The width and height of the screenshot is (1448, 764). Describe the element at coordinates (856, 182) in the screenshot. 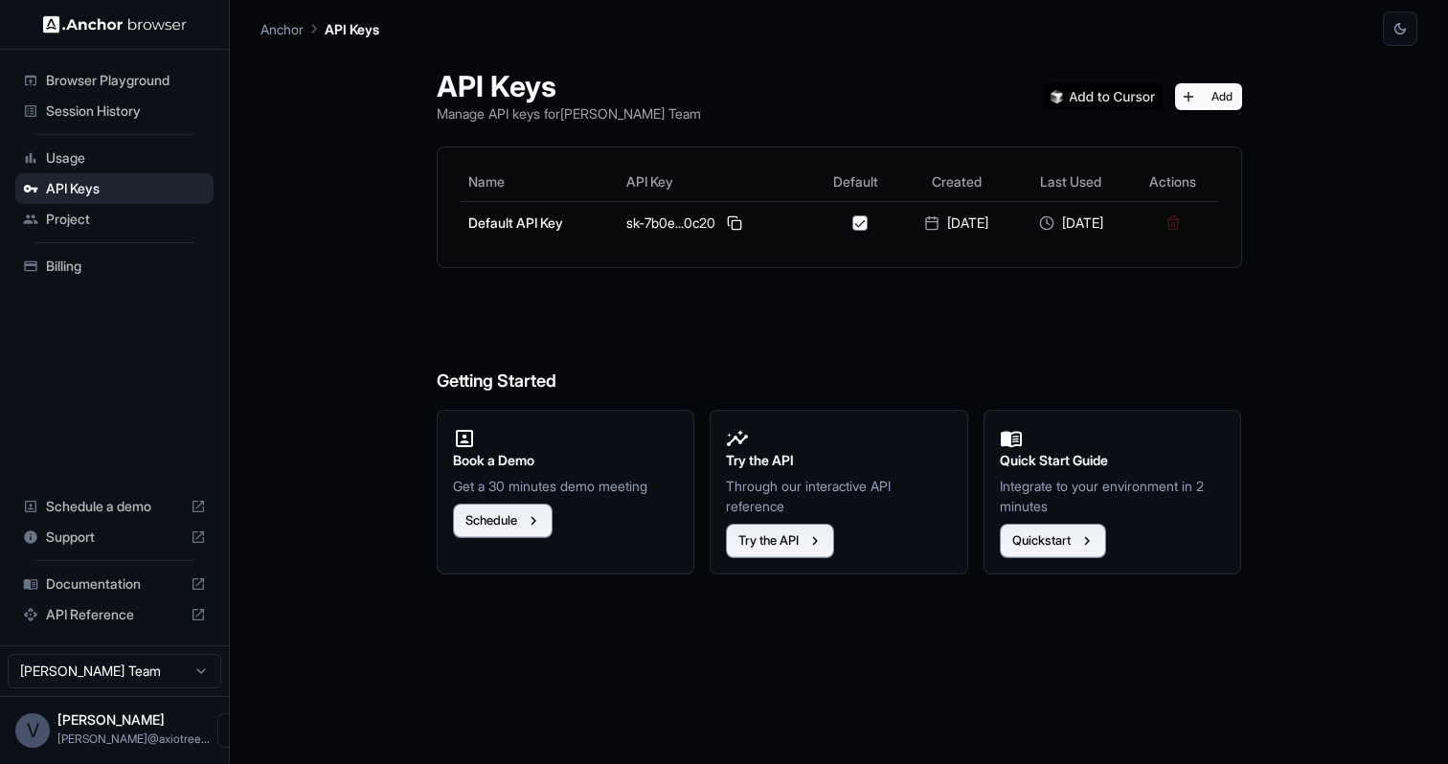

I see `th: Default` at that location.